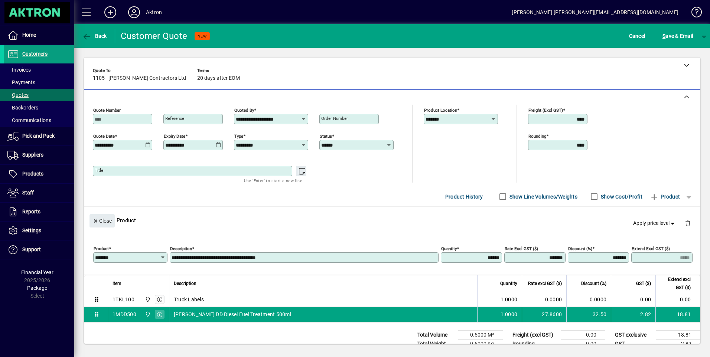 Image resolution: width=710 pixels, height=357 pixels. I want to click on span: Customers, so click(35, 54).